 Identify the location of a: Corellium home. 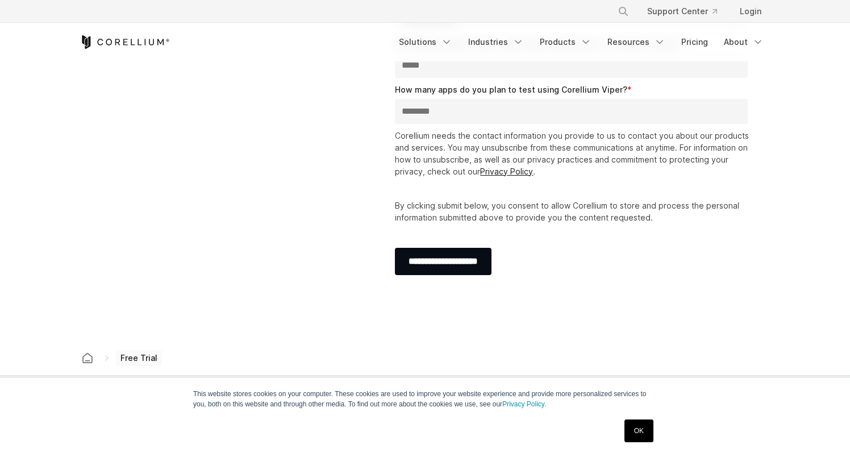
(88, 358).